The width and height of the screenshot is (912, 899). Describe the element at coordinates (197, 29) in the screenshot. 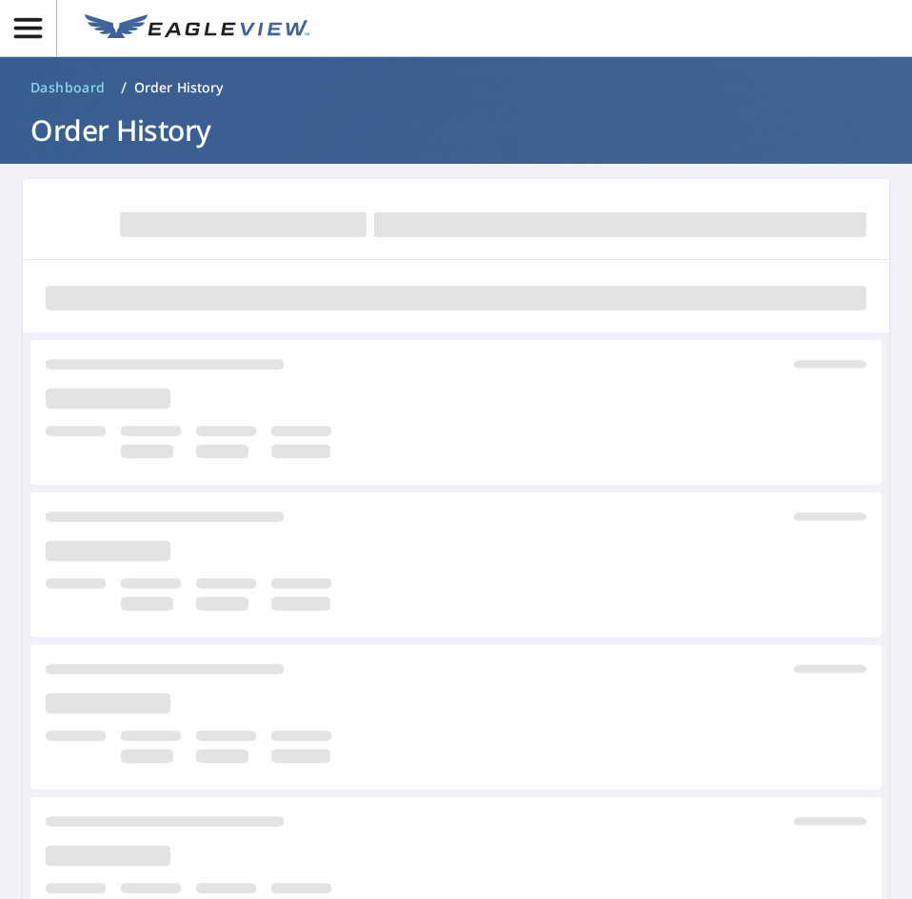

I see `img: EV Logo` at that location.